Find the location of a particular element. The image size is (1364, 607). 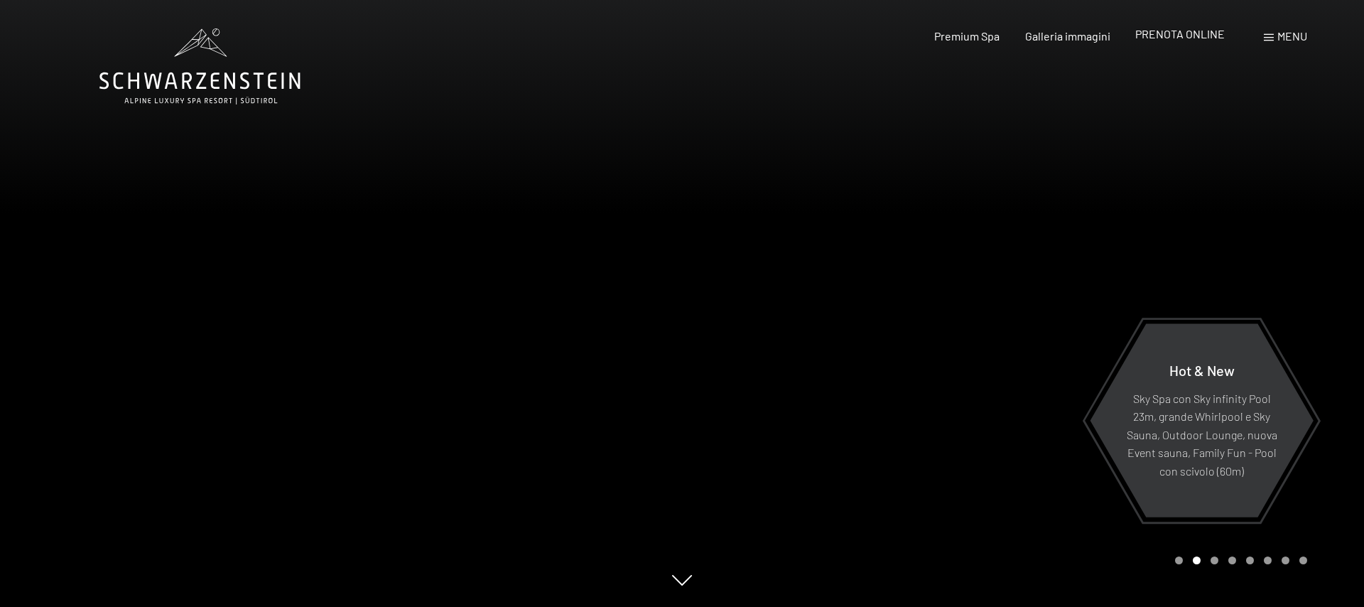

span: Menu is located at coordinates (1293, 36).